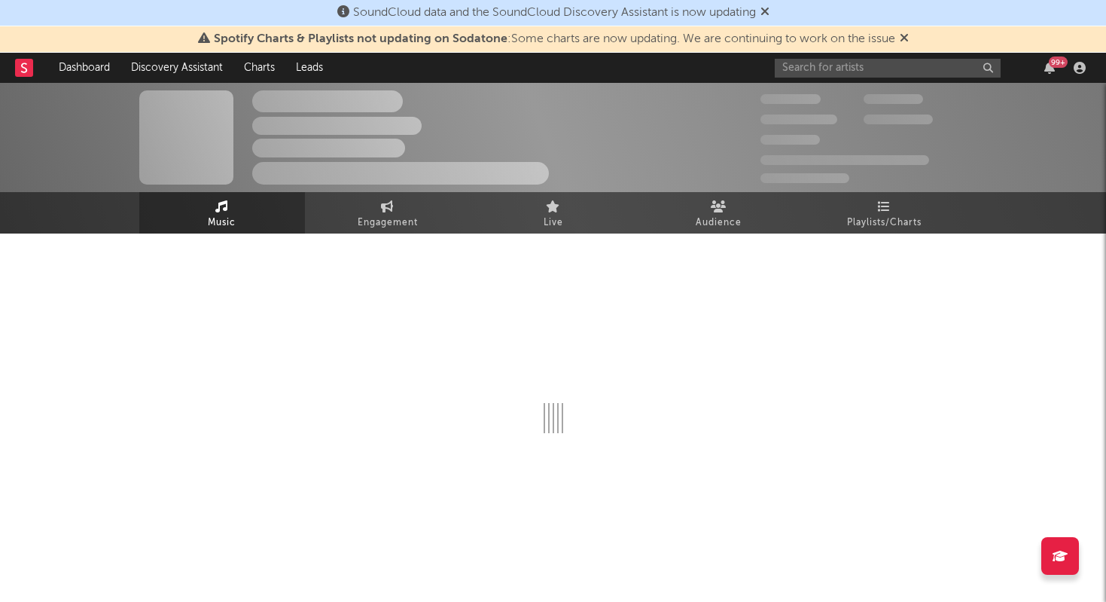  What do you see at coordinates (888, 68) in the screenshot?
I see `input: Search for artists` at bounding box center [888, 68].